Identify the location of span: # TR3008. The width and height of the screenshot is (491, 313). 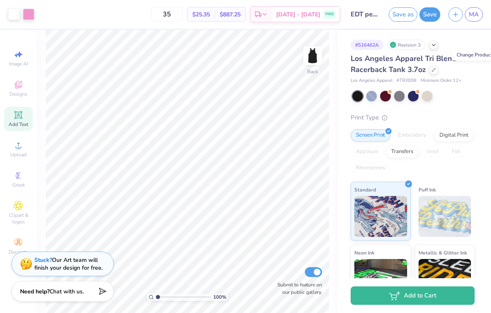
(407, 81).